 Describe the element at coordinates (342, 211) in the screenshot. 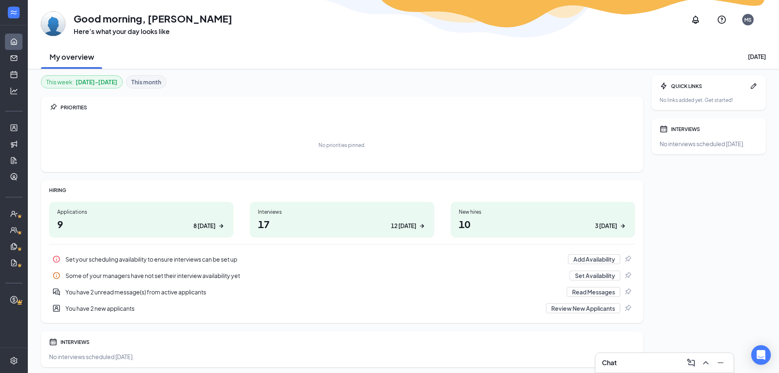

I see `div: Interviews` at that location.